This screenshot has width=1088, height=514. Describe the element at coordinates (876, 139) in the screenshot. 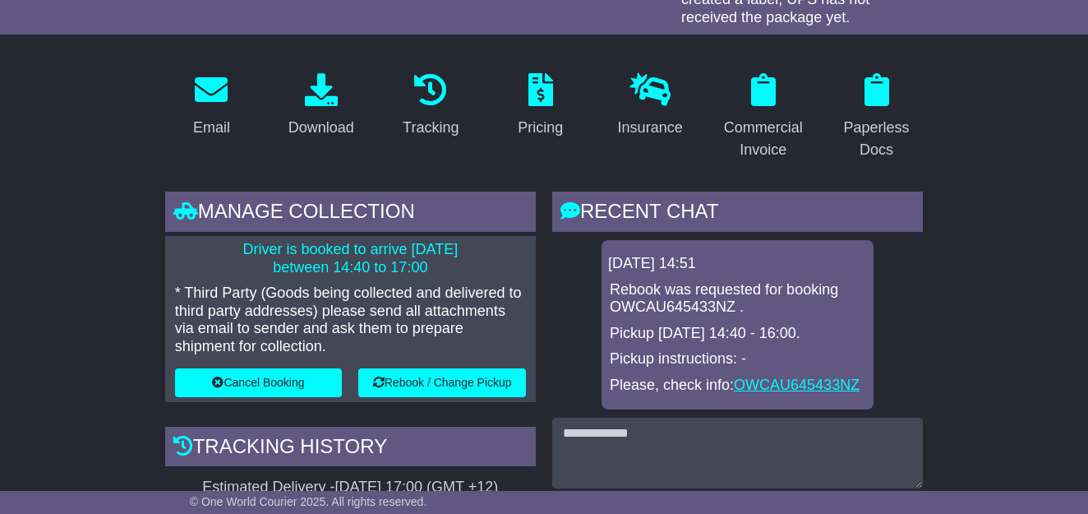

I see `div: Paperless Docs` at that location.